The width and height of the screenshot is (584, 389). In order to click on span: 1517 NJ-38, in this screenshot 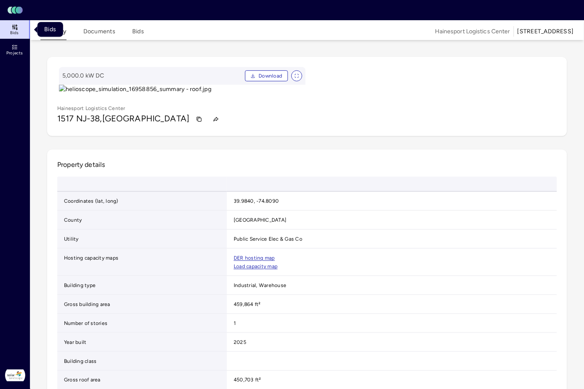, I will do `click(80, 118)`.